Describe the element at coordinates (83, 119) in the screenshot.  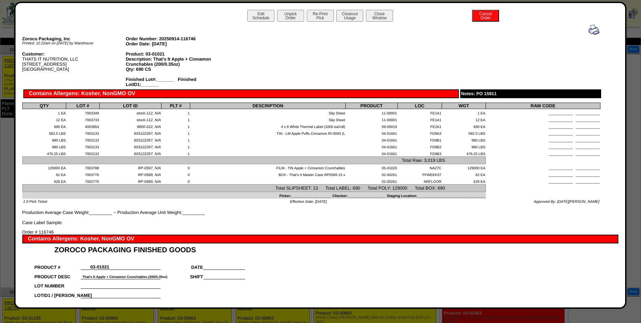
I see `td: 7003733` at that location.